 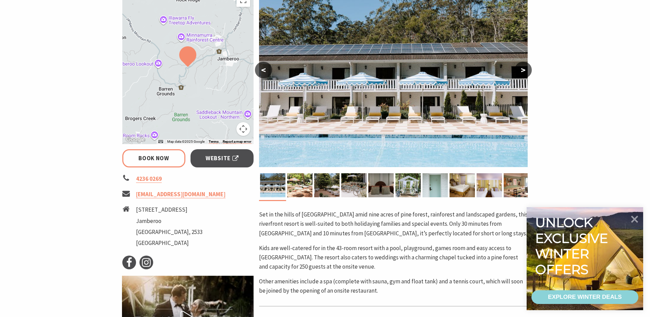 I want to click on img: Inside the restaurant, so click(x=516, y=185).